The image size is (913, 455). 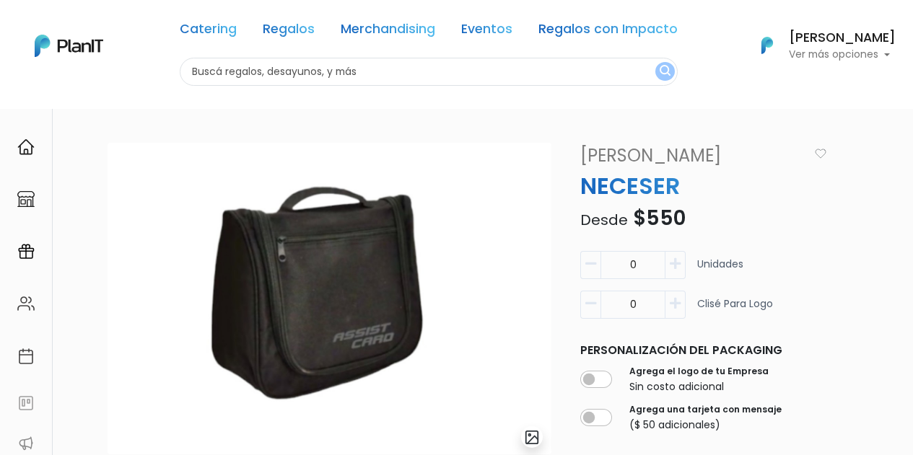 I want to click on img: people-662611757002400ad9ed0e3c099ab2801c6687ba6c219adb57efc949bc21e19d.svg, so click(x=26, y=304).